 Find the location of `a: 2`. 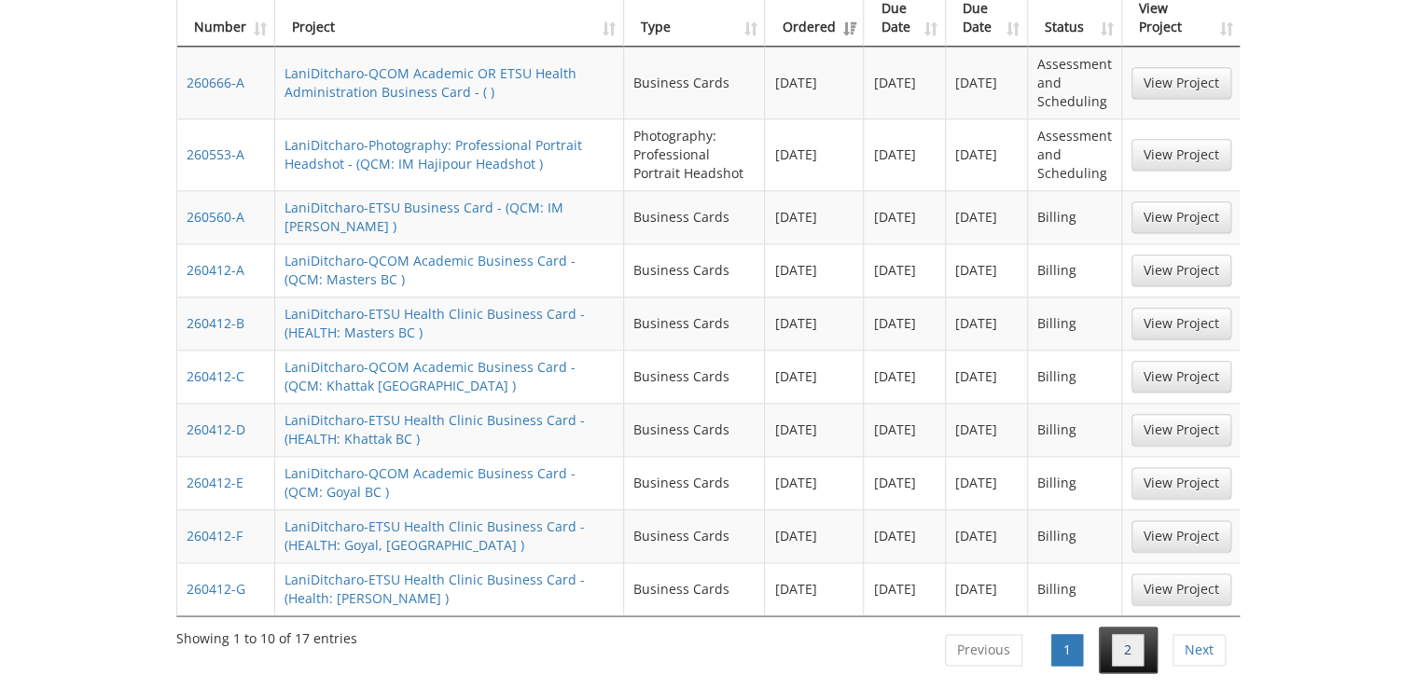

a: 2 is located at coordinates (1128, 650).